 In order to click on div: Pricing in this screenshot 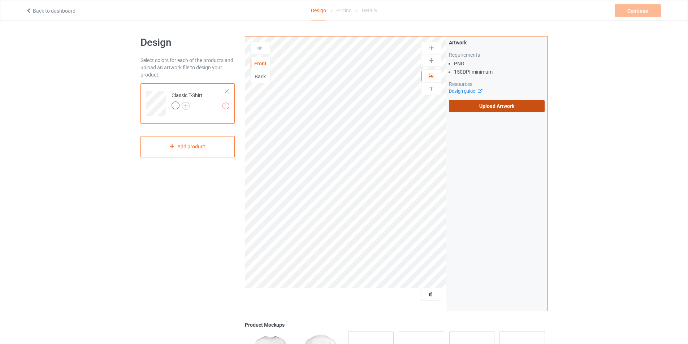, I will do `click(344, 10)`.